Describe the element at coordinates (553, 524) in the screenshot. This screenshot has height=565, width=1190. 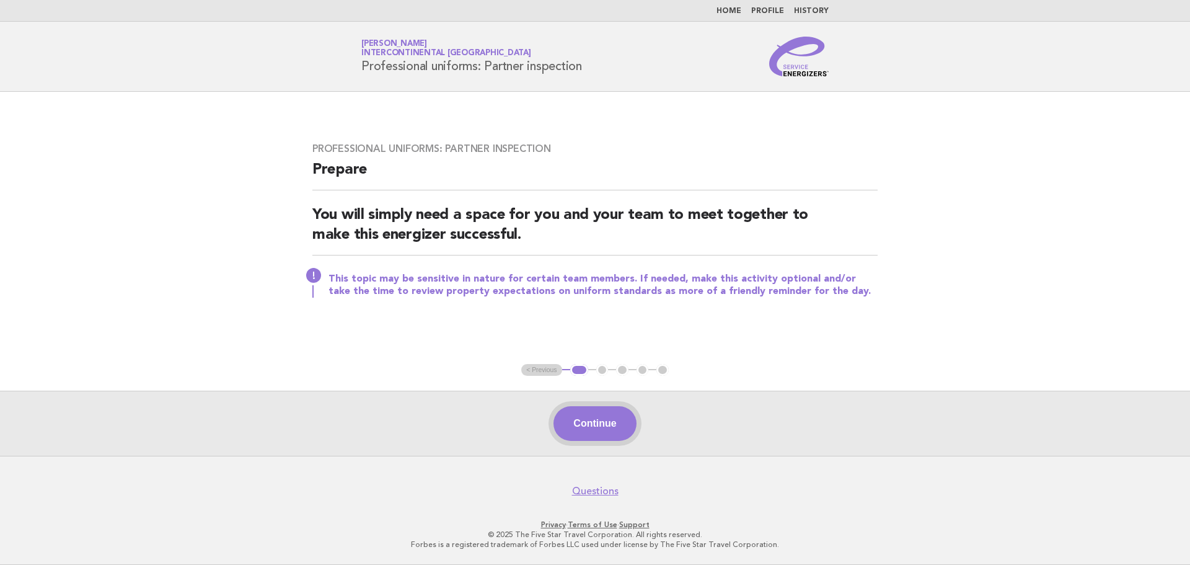
I see `a: Privacy` at that location.